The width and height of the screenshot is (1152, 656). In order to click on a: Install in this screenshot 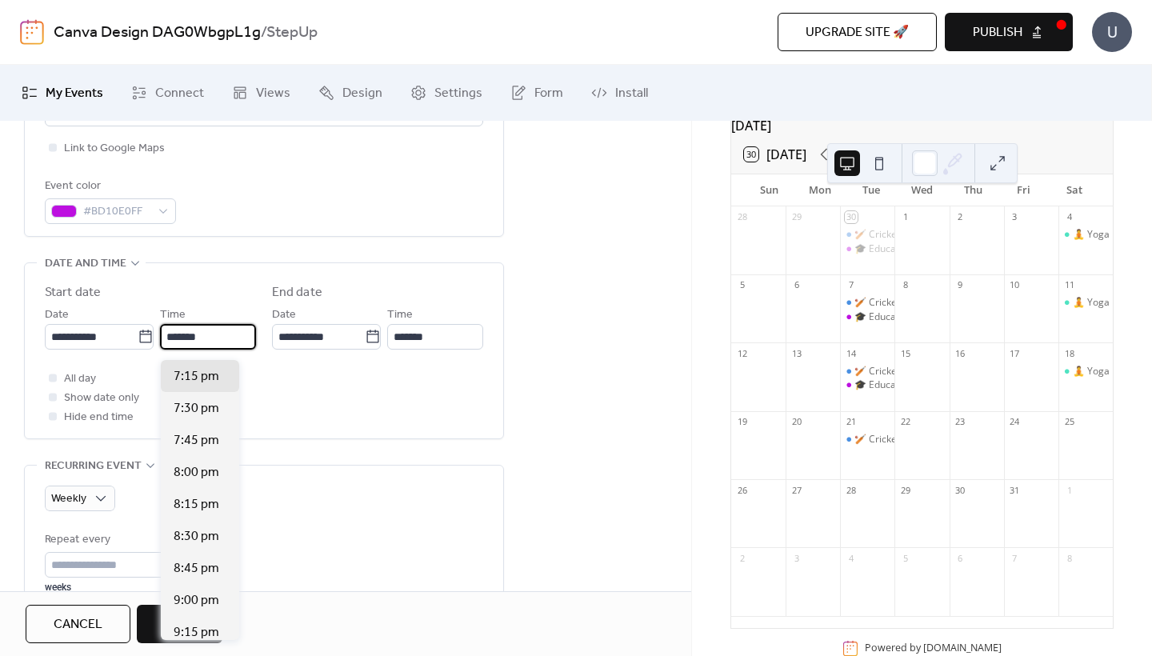, I will do `click(619, 93)`.